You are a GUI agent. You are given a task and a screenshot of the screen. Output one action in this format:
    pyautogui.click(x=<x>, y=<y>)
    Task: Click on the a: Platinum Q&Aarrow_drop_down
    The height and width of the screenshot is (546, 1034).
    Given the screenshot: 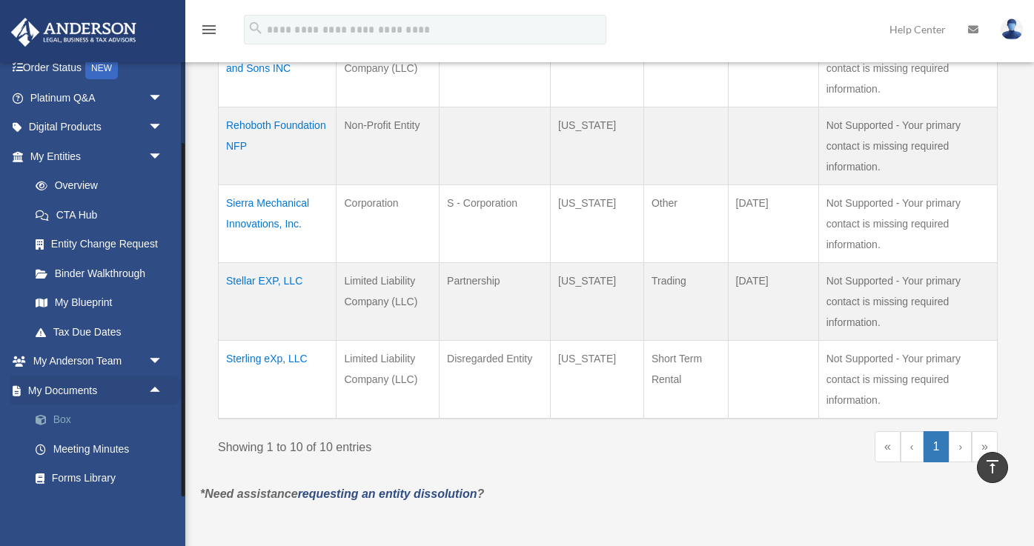 What is the action you would take?
    pyautogui.click(x=98, y=98)
    